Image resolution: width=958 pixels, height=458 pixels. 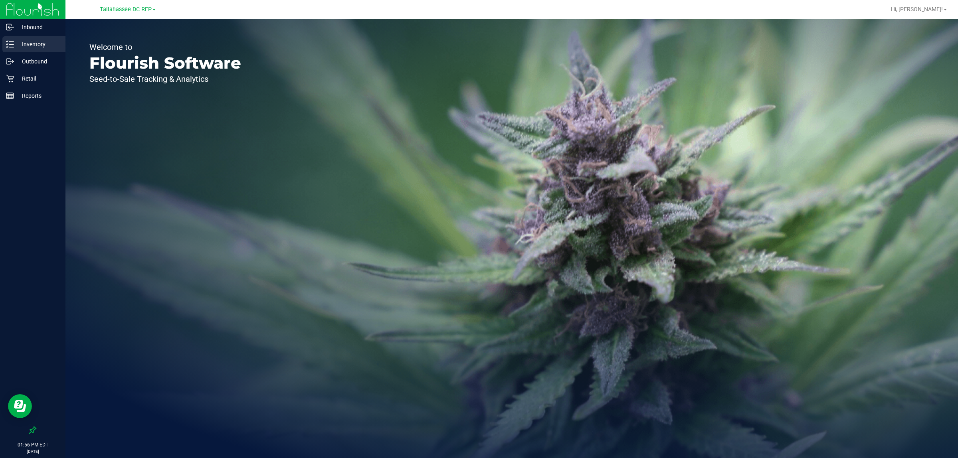 I want to click on p: 01:56 PM EDT, so click(x=33, y=445).